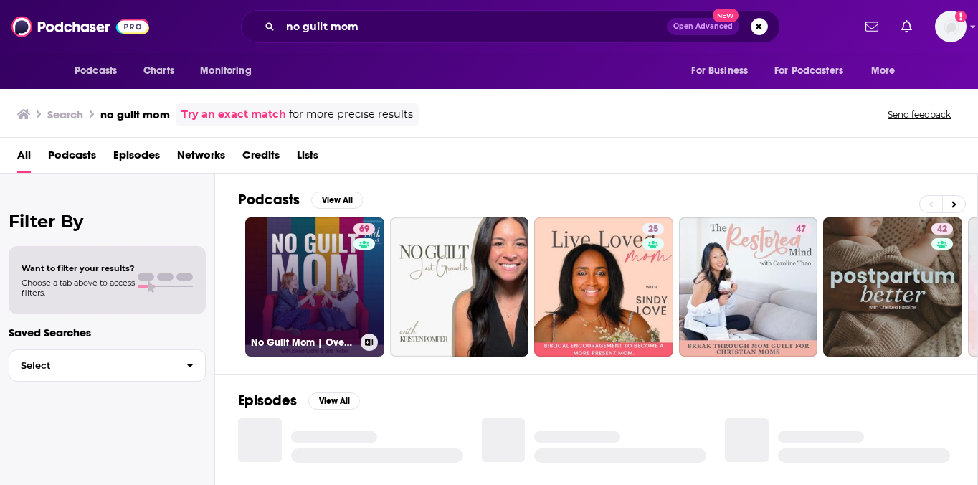 This screenshot has height=485, width=978. What do you see at coordinates (919, 114) in the screenshot?
I see `button: Send feedback` at bounding box center [919, 114].